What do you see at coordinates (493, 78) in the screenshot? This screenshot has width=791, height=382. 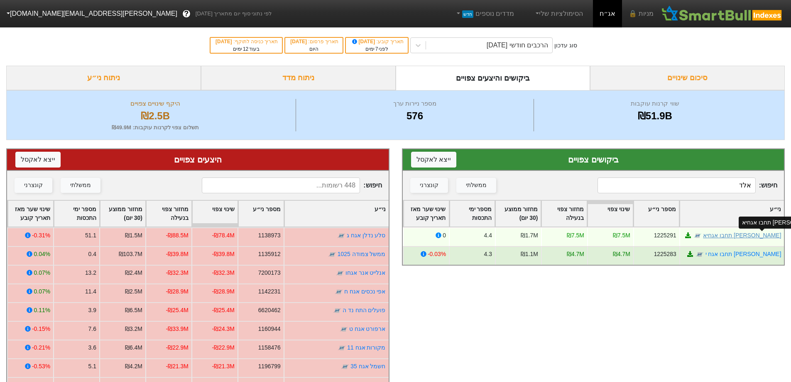 I see `div: ביקושים והיצעים צפויים` at bounding box center [493, 78].